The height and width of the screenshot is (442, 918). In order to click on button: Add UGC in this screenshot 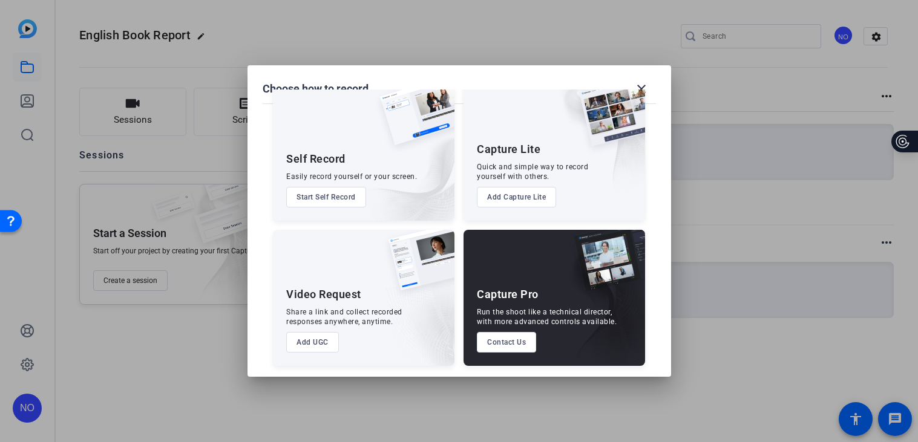, I will do `click(312, 343)`.